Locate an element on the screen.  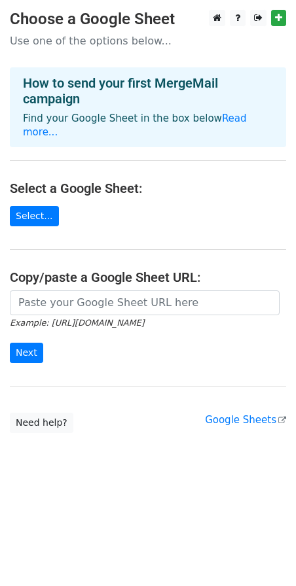
input: Next is located at coordinates (26, 353).